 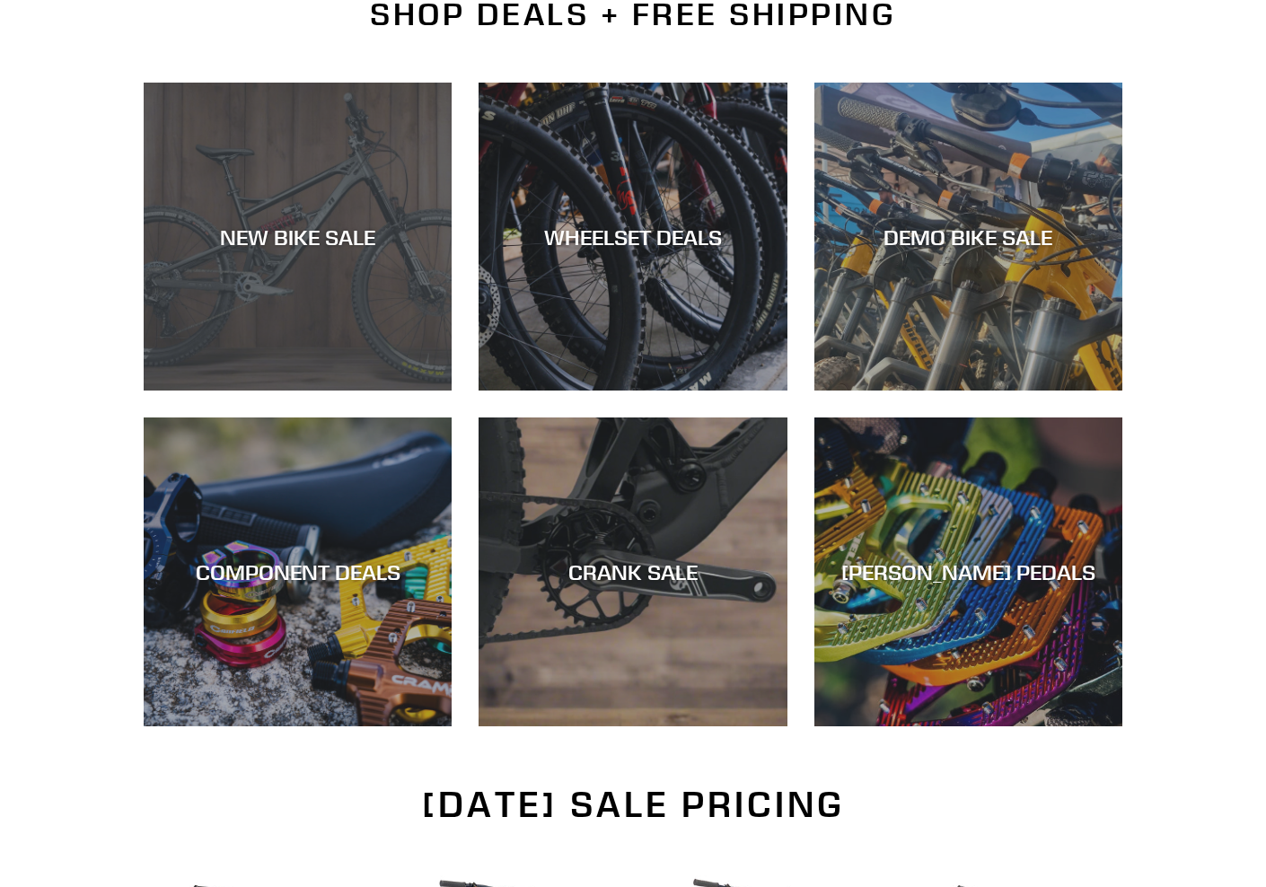 What do you see at coordinates (632, 571) in the screenshot?
I see `a: CRANK SALE` at bounding box center [632, 571].